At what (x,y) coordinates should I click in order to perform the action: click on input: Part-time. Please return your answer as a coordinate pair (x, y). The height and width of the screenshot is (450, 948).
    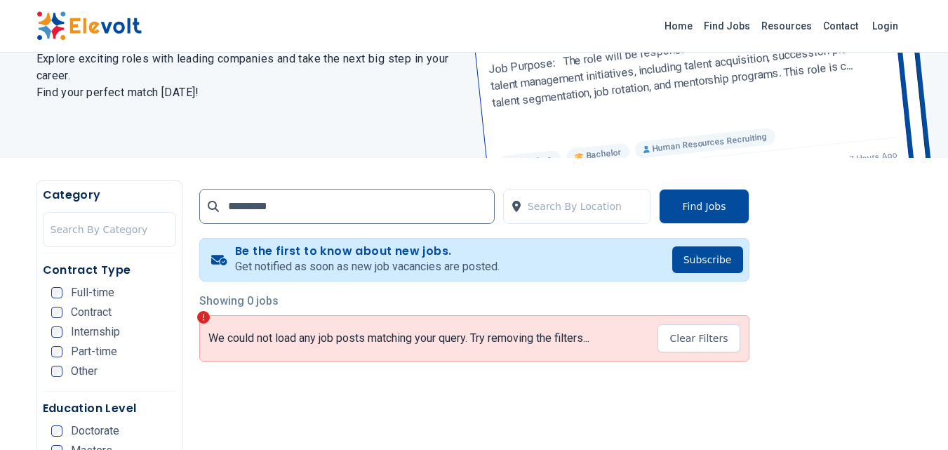
    Looking at the image, I should click on (57, 351).